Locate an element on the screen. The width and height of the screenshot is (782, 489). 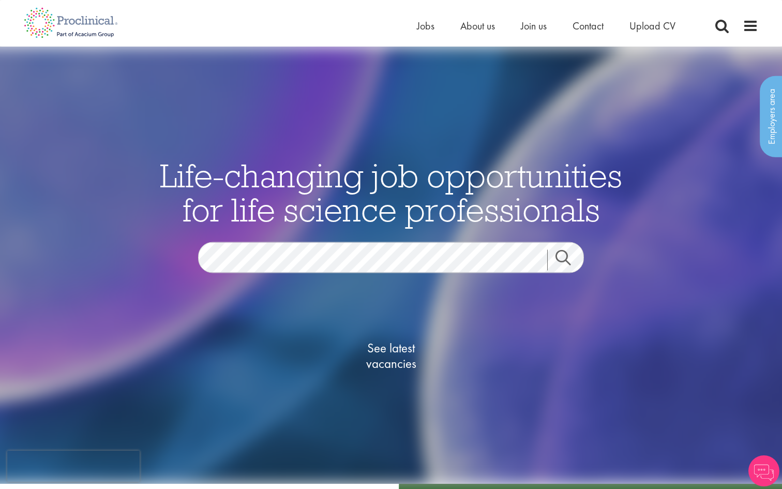
span: Jobs is located at coordinates (426, 26).